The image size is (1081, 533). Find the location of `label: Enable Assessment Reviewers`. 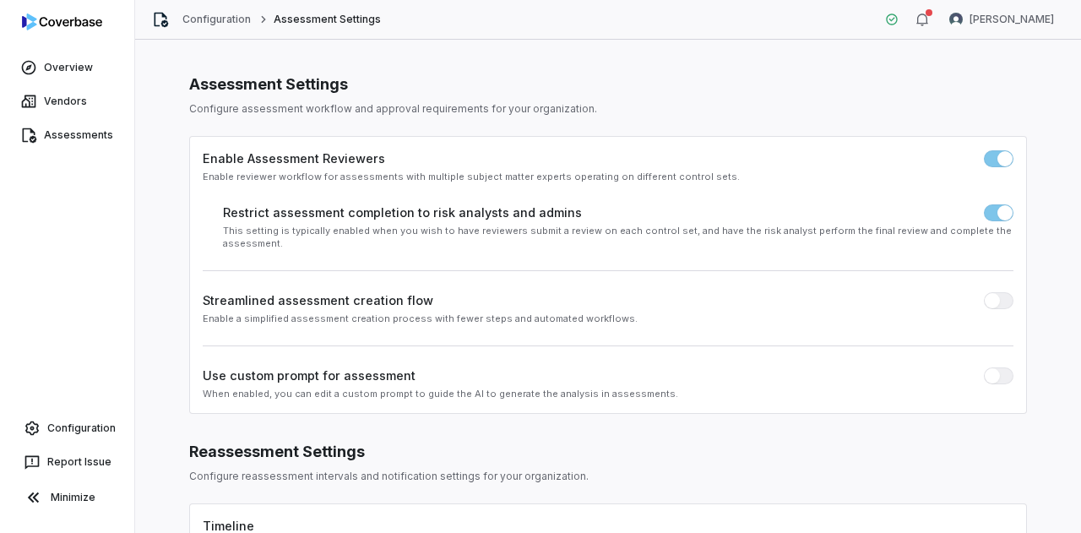

label: Enable Assessment Reviewers is located at coordinates (294, 158).